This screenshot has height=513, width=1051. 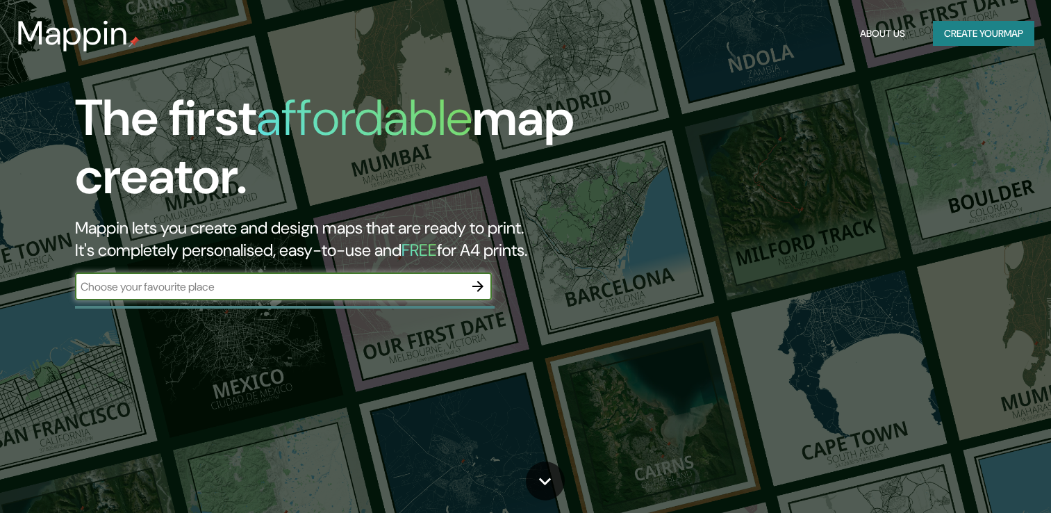 What do you see at coordinates (338, 153) in the screenshot?
I see `h1: The first map creator.` at bounding box center [338, 153].